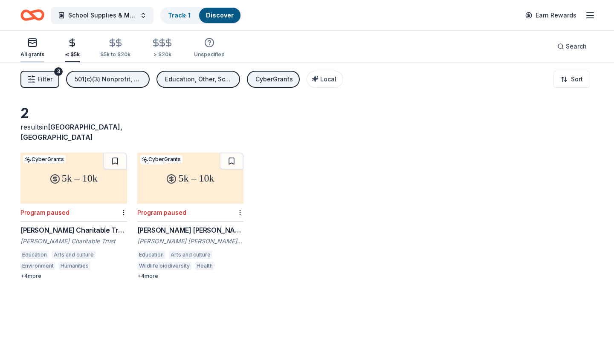 The height and width of the screenshot is (346, 614). I want to click on button: Track· 1Discover, so click(201, 15).